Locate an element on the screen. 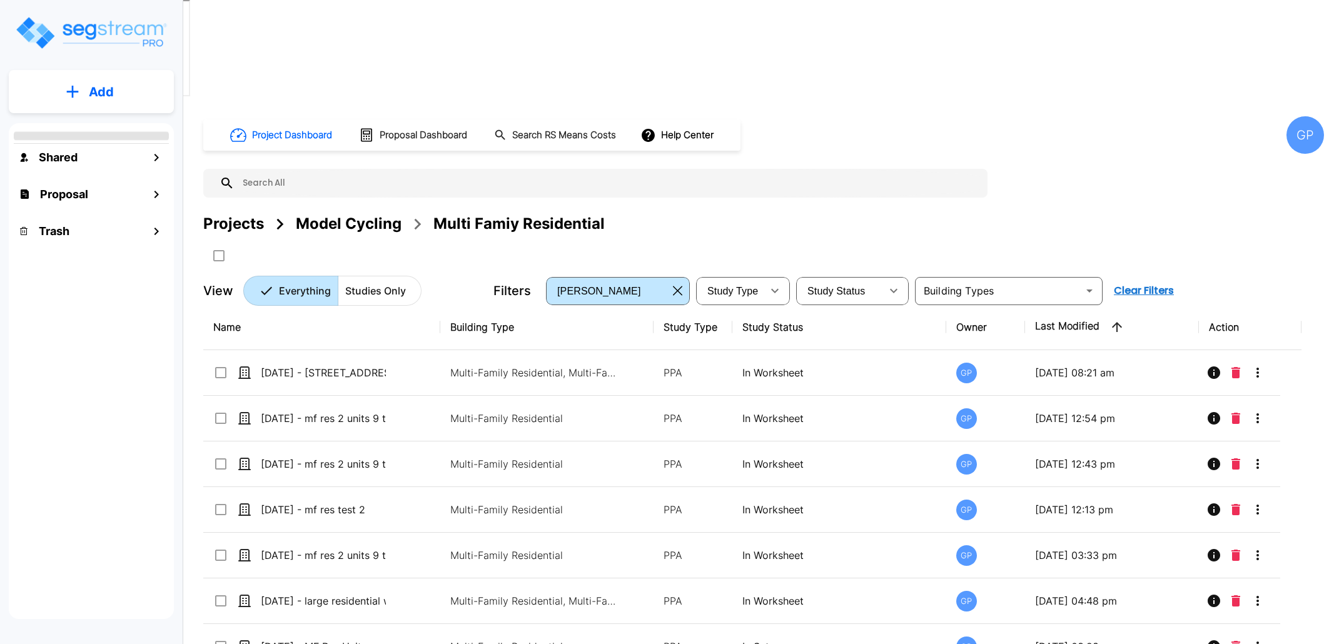 Image resolution: width=1334 pixels, height=644 pixels. div: Platform is located at coordinates (332, 291).